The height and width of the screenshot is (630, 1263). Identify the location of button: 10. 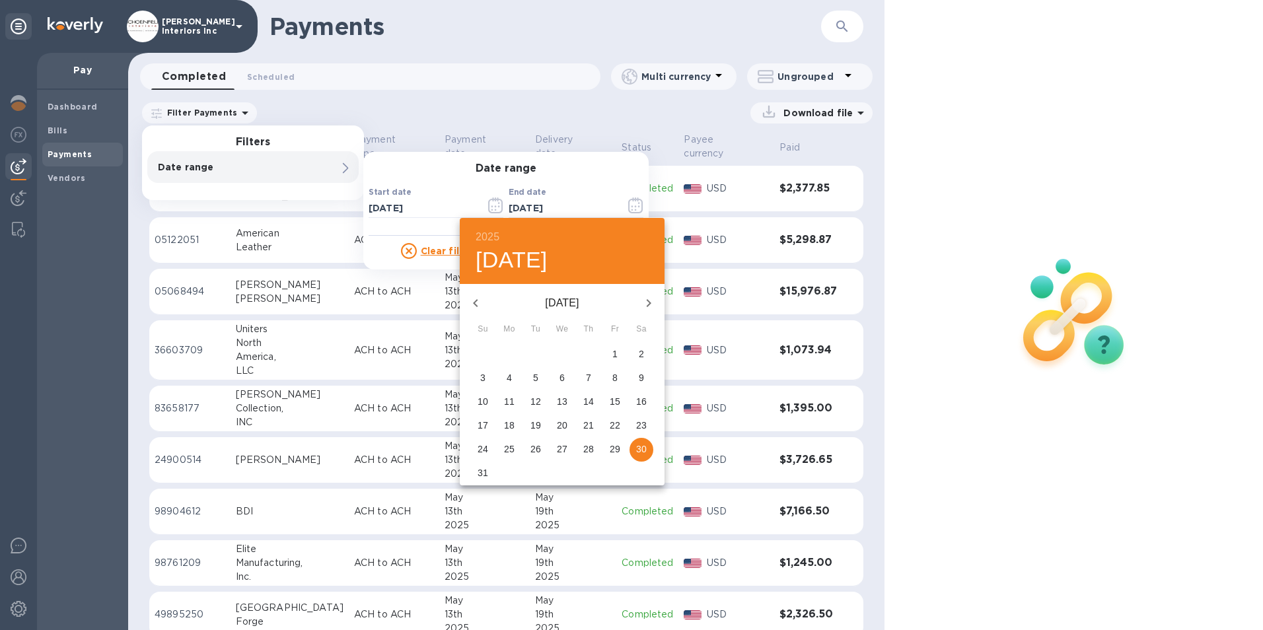
(483, 402).